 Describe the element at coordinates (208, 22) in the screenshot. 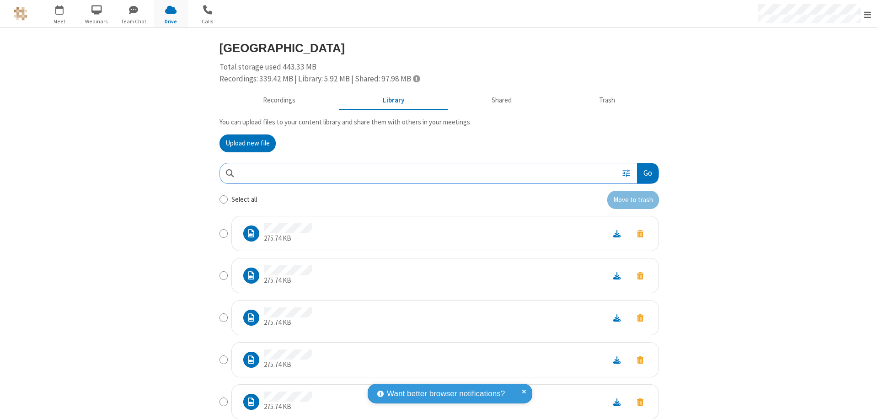

I see `span: Calls` at that location.